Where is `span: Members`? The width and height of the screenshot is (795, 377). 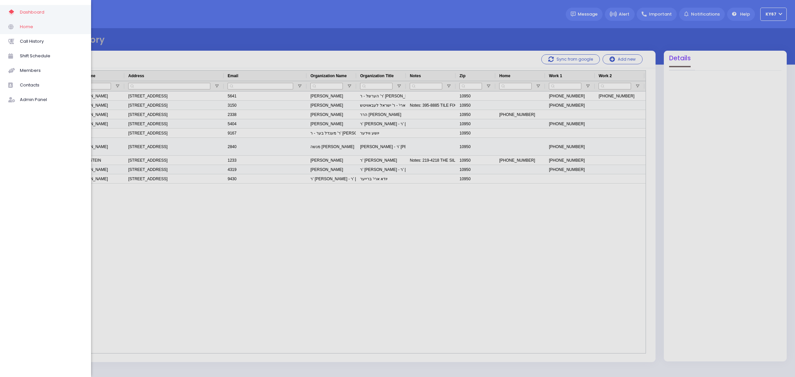
span: Members is located at coordinates (51, 71).